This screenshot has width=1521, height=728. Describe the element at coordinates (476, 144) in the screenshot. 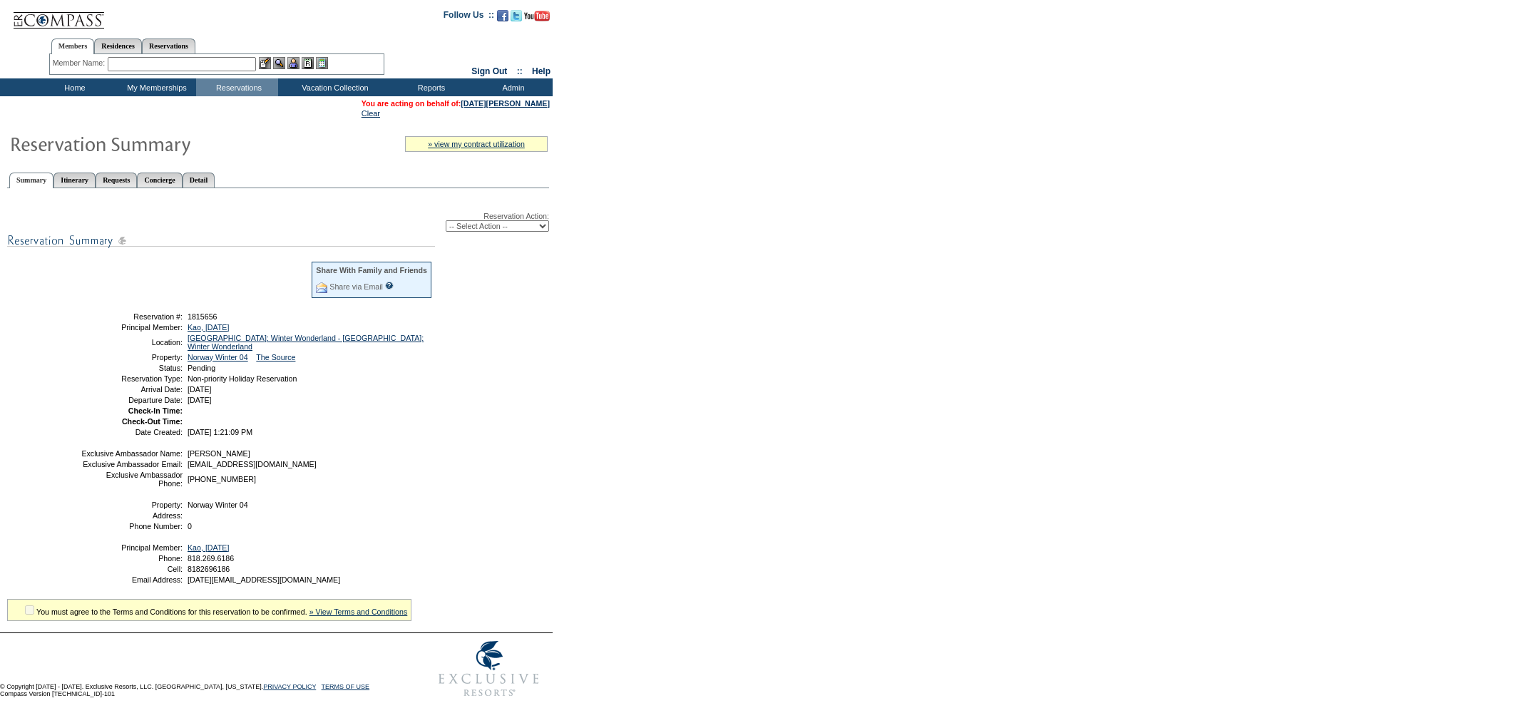

I see `a: » view my contract utilization` at that location.